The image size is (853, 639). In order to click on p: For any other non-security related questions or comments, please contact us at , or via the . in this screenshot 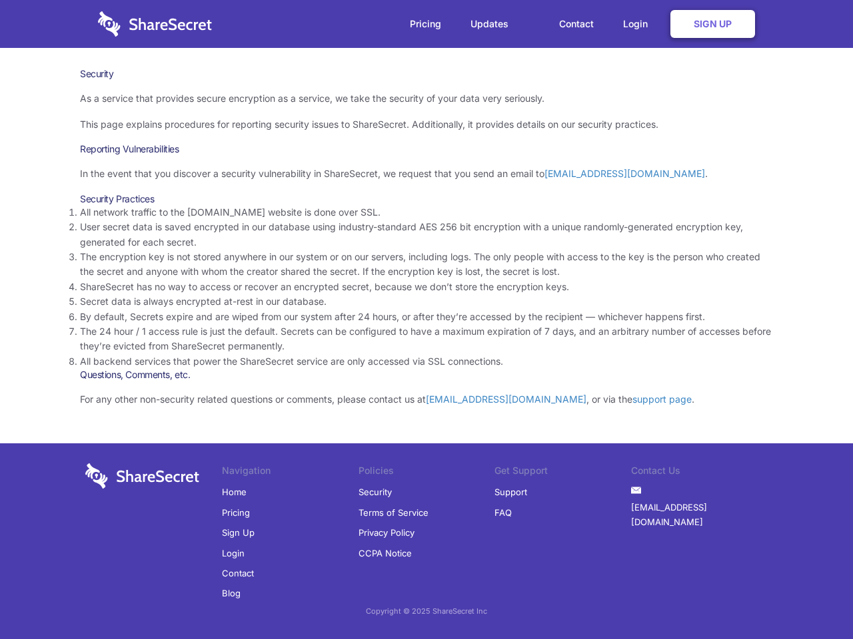, I will do `click(426, 400)`.